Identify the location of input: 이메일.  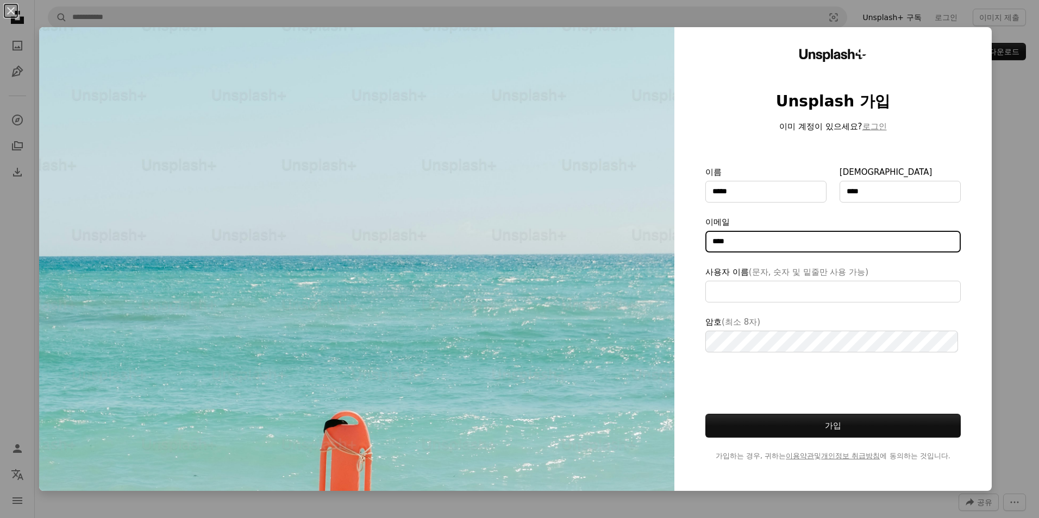
(833, 242).